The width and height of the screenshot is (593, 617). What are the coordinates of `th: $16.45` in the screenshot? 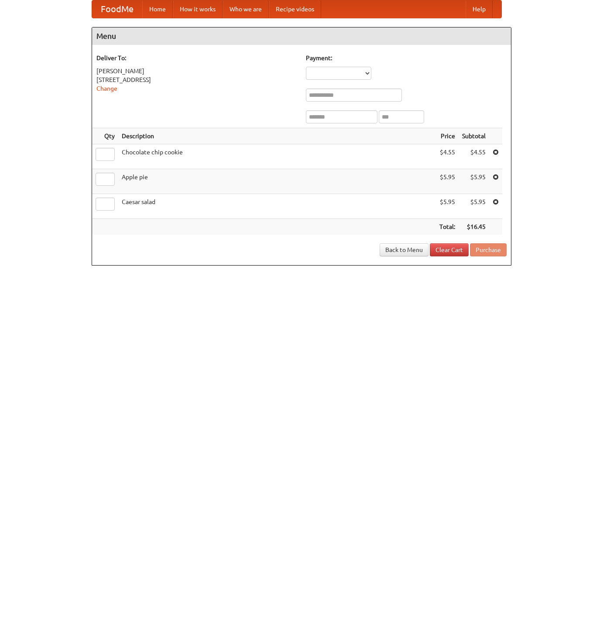 It's located at (474, 227).